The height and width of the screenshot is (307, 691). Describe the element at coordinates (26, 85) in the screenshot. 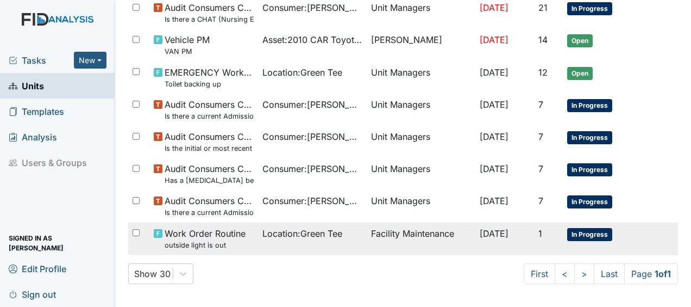

I see `span: Units` at that location.